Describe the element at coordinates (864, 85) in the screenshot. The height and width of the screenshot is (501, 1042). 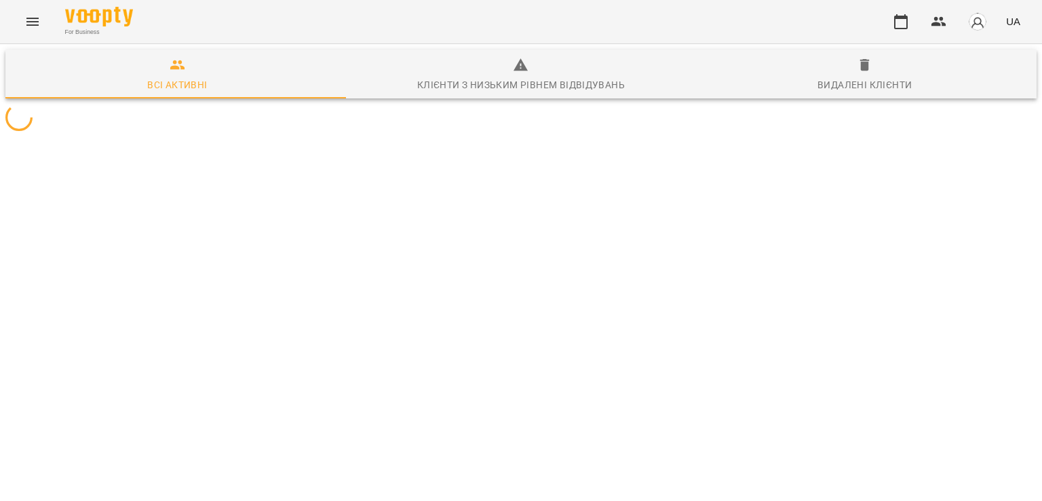
I see `div: Видалені клієнти` at that location.